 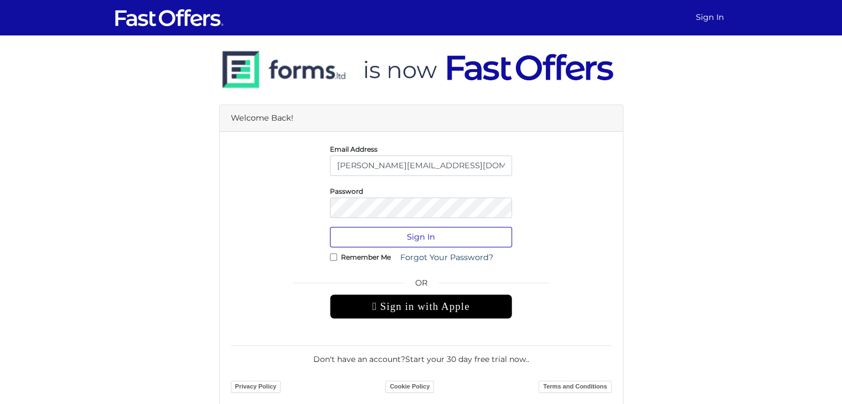 What do you see at coordinates (256, 387) in the screenshot?
I see `a: Privacy Policy` at bounding box center [256, 387].